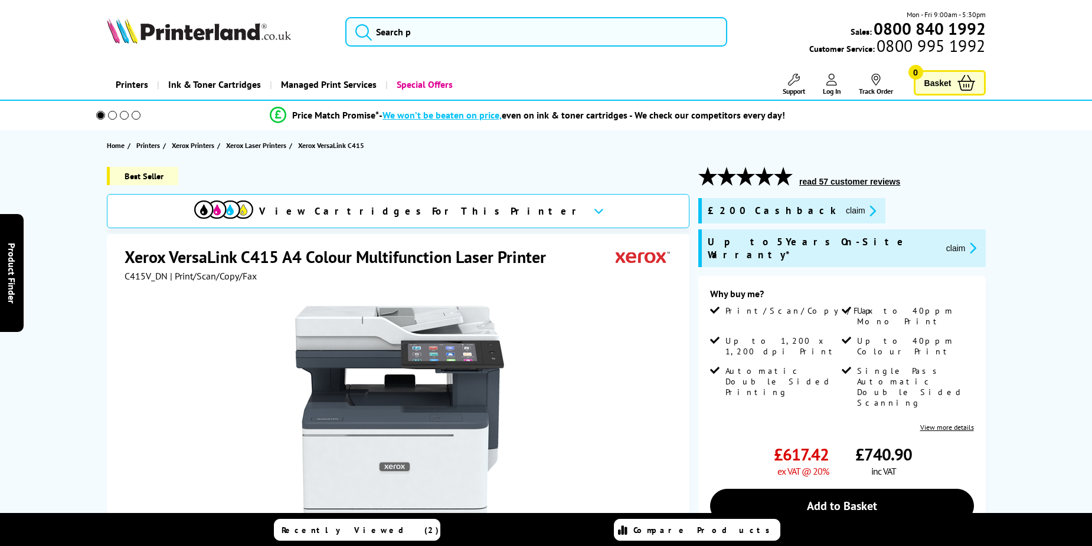 Image resolution: width=1092 pixels, height=546 pixels. Describe the element at coordinates (842, 506) in the screenshot. I see `a: Add to Basket` at that location.